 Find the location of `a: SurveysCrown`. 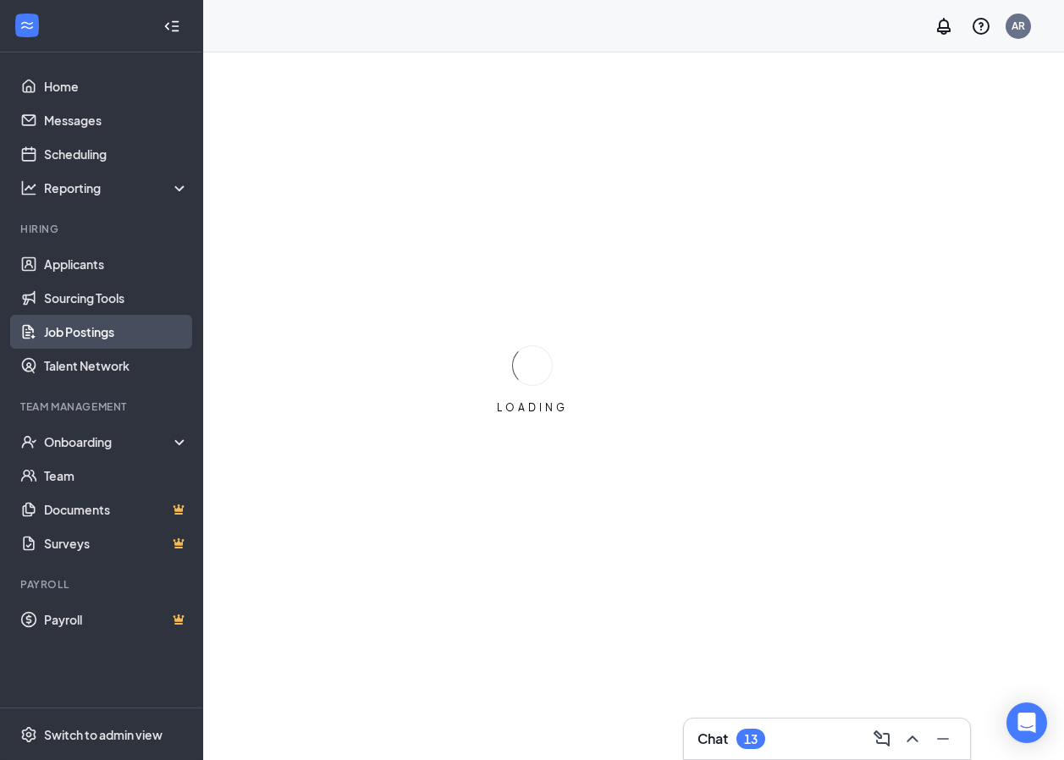

a: SurveysCrown is located at coordinates (116, 544).